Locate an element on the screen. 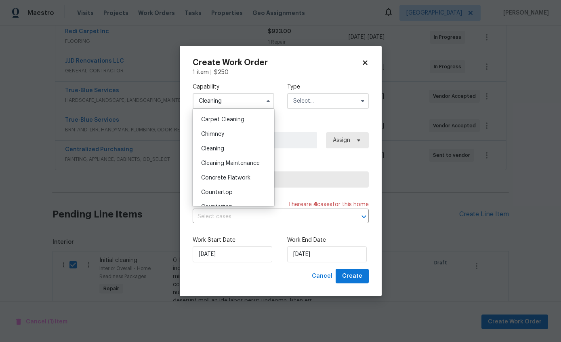  span: Select trade partner is located at coordinates (281, 179).